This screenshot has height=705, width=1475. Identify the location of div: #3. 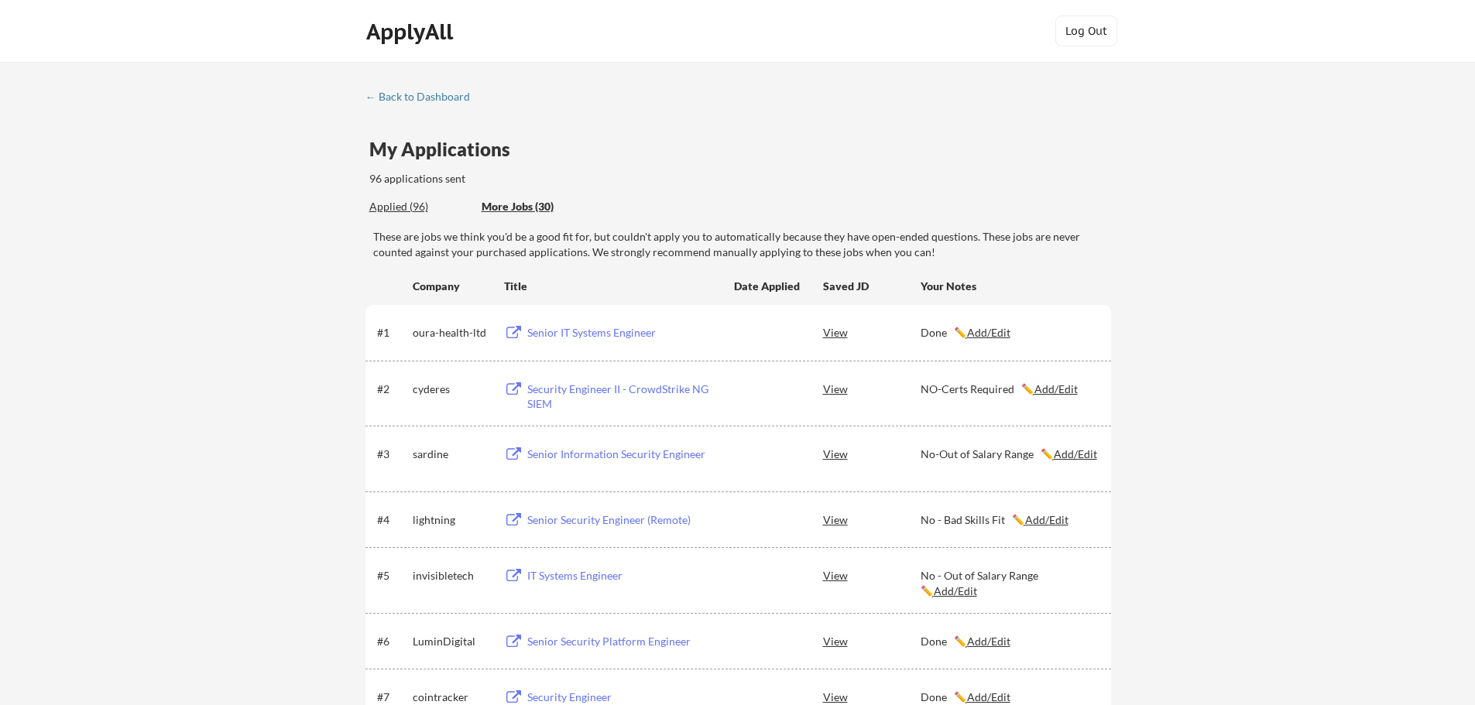
(392, 454).